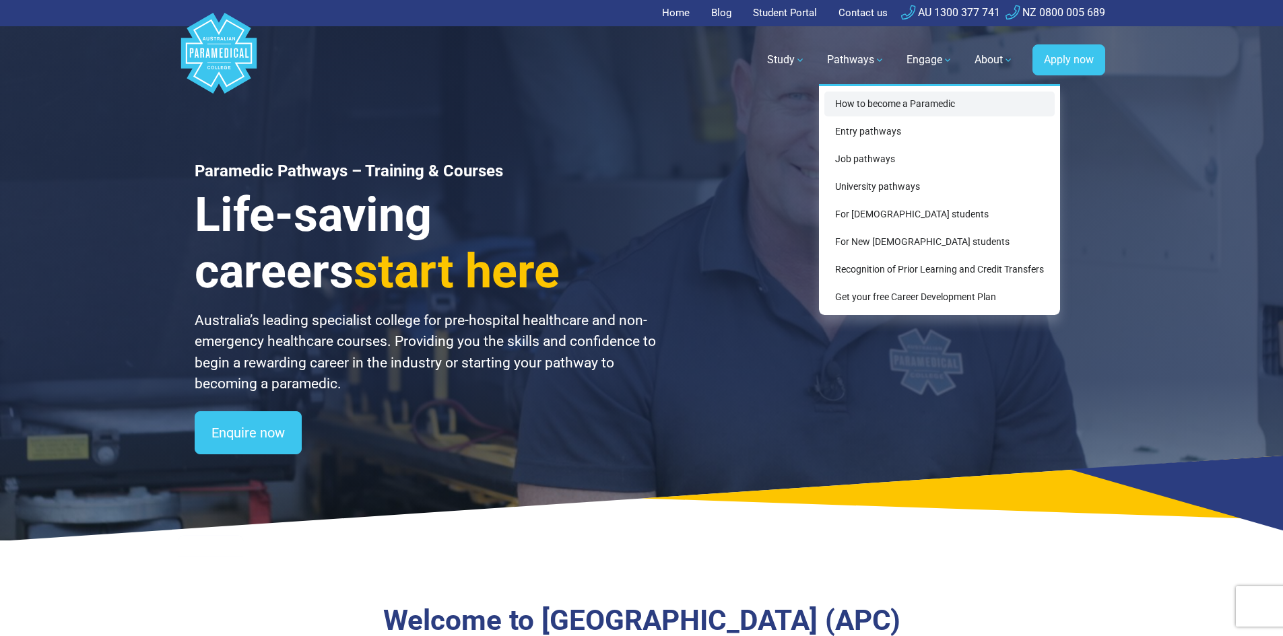 The height and width of the screenshot is (636, 1283). I want to click on a: How to become a Paramedic, so click(939, 104).